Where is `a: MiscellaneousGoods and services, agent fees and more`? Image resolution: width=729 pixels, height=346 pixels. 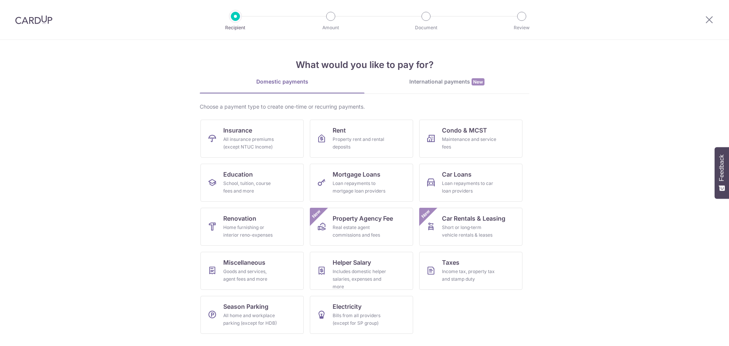 a: MiscellaneousGoods and services, agent fees and more is located at coordinates (252, 271).